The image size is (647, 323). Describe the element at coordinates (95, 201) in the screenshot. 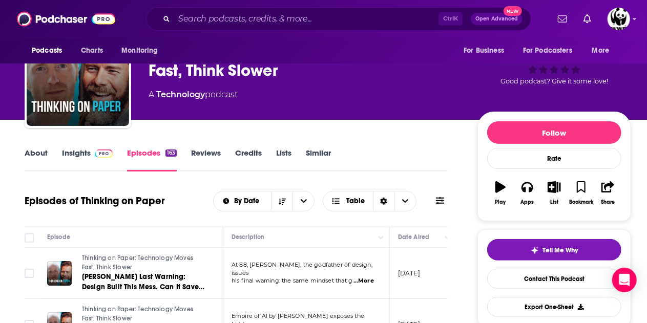

I see `h1: Episodes of Thinking on Paper` at that location.